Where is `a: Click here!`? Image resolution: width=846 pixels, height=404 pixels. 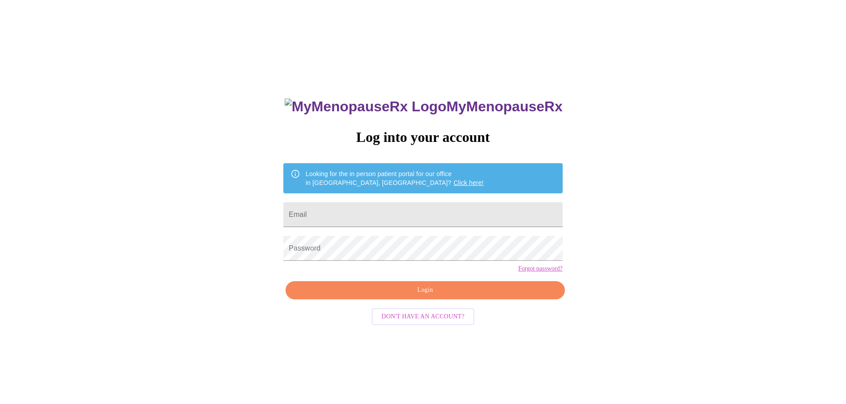
a: Click here! is located at coordinates (468, 183).